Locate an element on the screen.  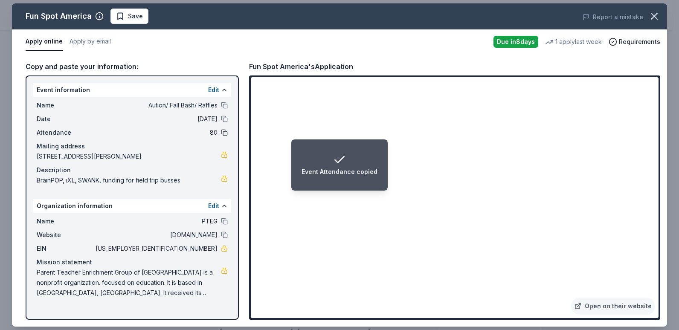
span: Website is located at coordinates (65, 235).